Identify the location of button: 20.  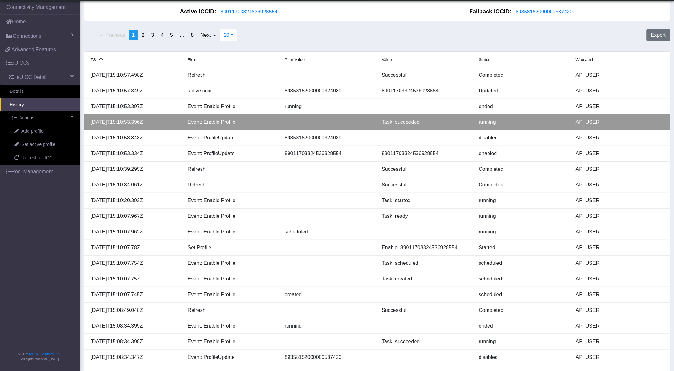
(228, 35).